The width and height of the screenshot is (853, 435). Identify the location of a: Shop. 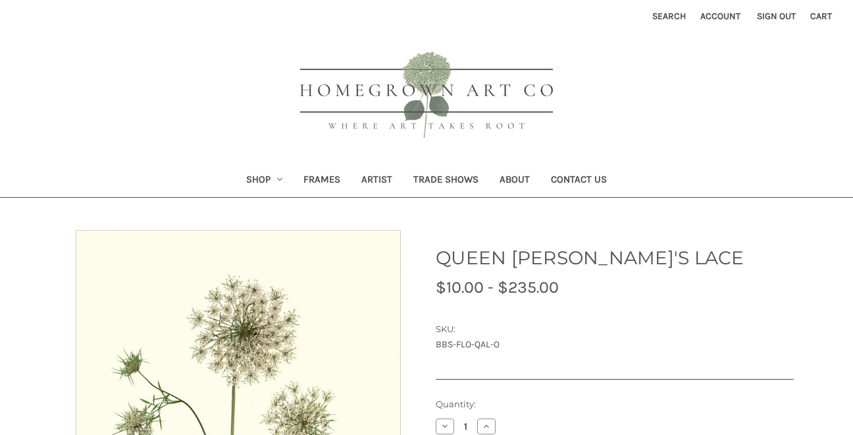
(265, 180).